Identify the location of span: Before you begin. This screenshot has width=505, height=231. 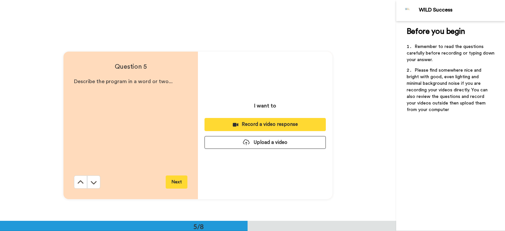
(436, 32).